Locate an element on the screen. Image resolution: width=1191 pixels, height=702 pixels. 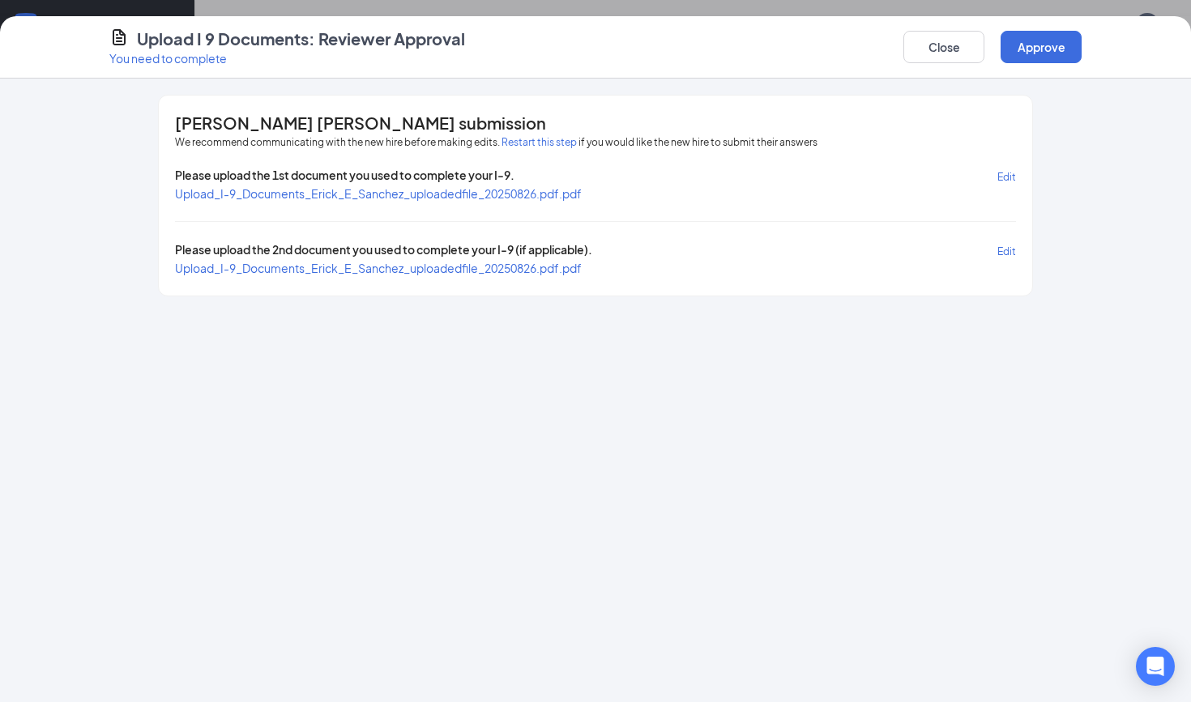
button: Restart this step is located at coordinates (539, 143).